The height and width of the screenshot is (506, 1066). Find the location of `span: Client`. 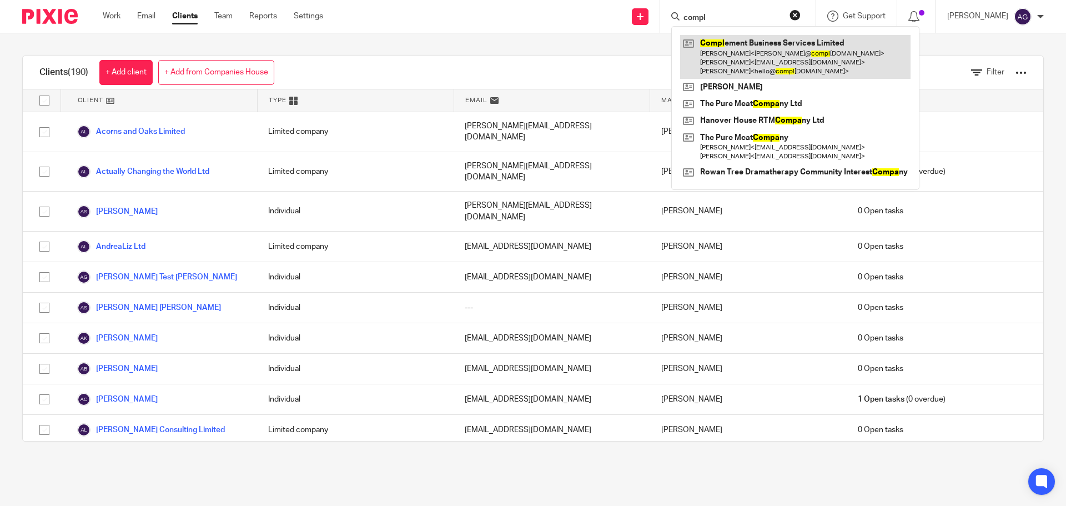

span: Client is located at coordinates (91, 100).